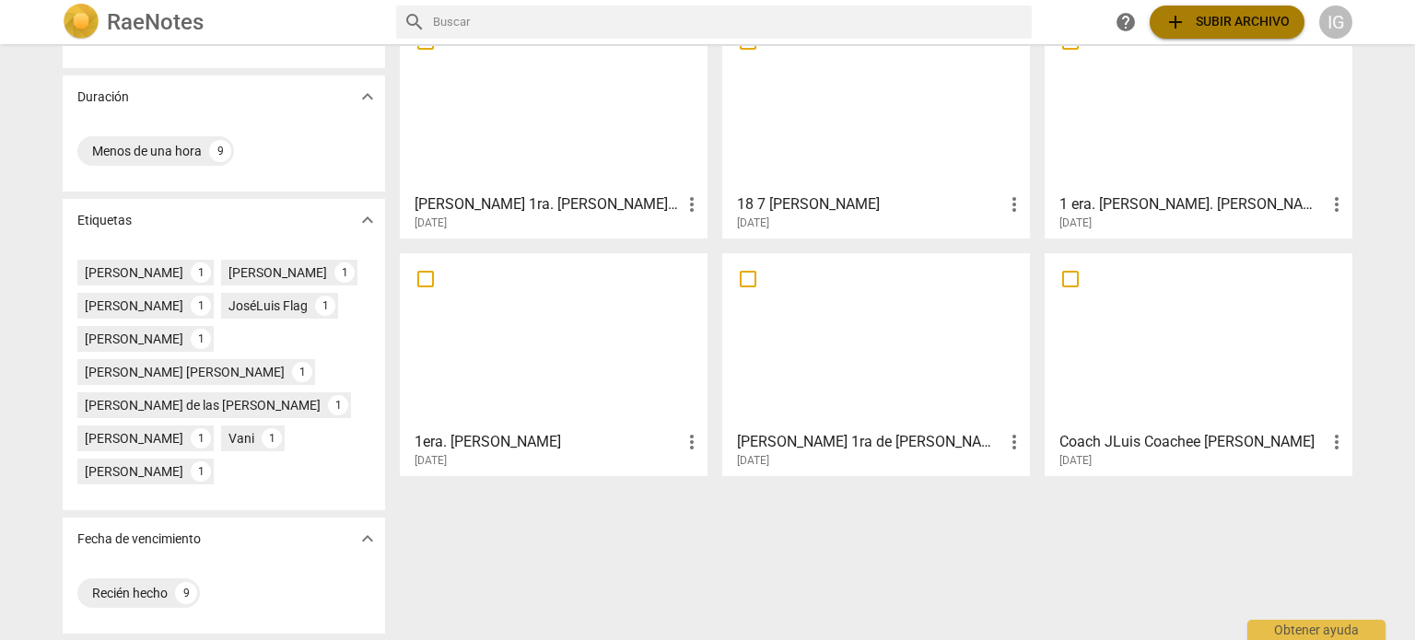 The width and height of the screenshot is (1415, 640). Describe the element at coordinates (1176, 22) in the screenshot. I see `span: add` at that location.